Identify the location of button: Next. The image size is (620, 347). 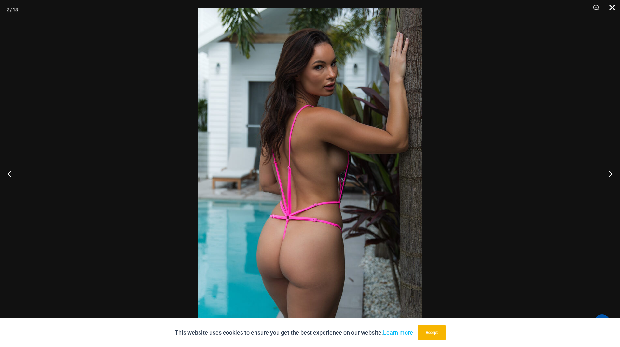
(608, 174).